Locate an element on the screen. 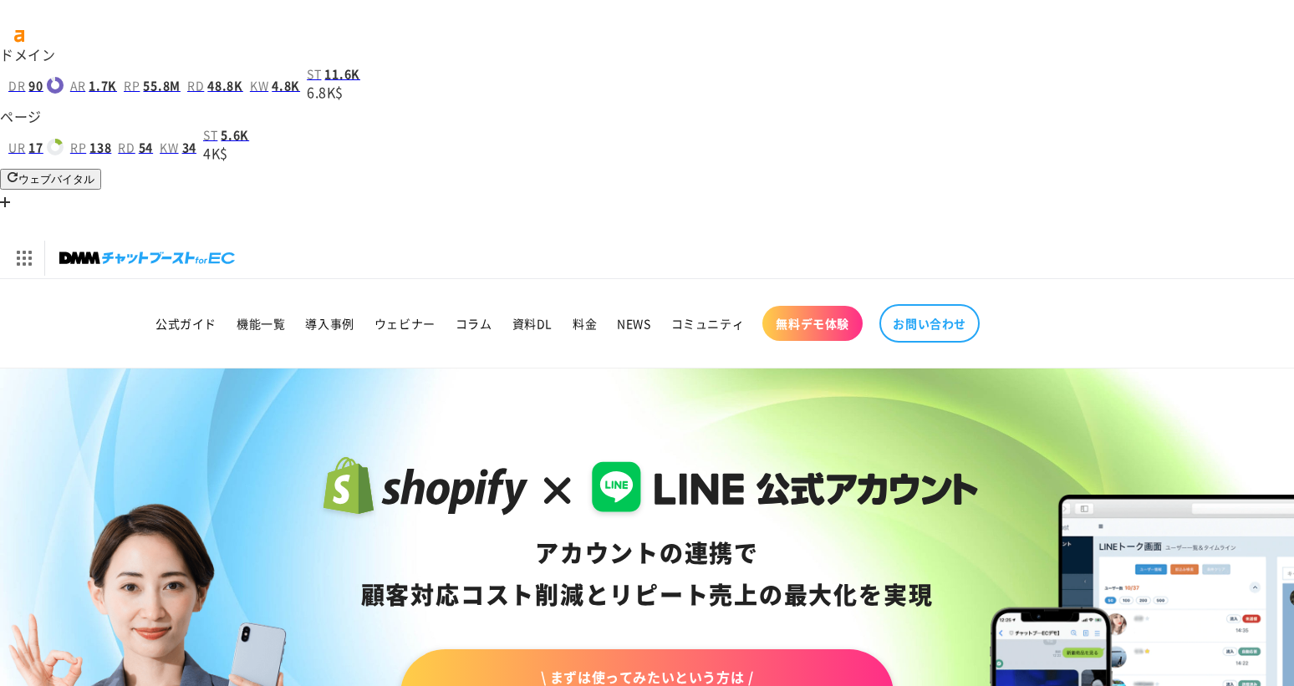  a: 料金 is located at coordinates (584, 324).